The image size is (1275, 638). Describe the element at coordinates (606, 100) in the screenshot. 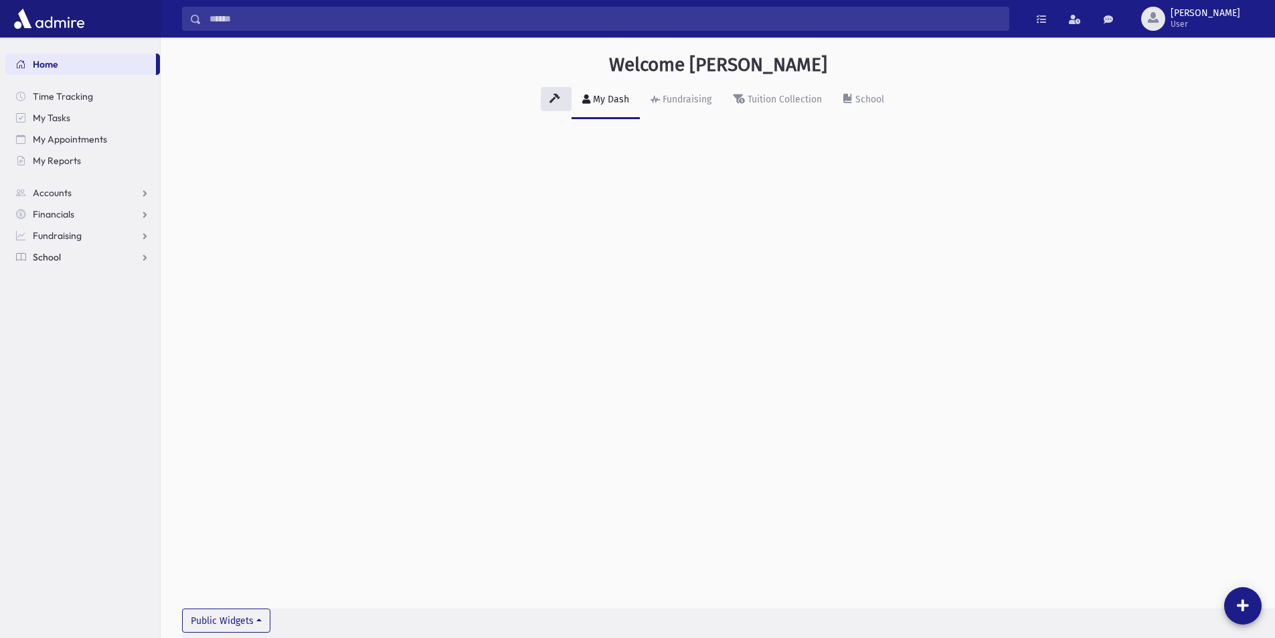

I see `a: My Dash` at that location.